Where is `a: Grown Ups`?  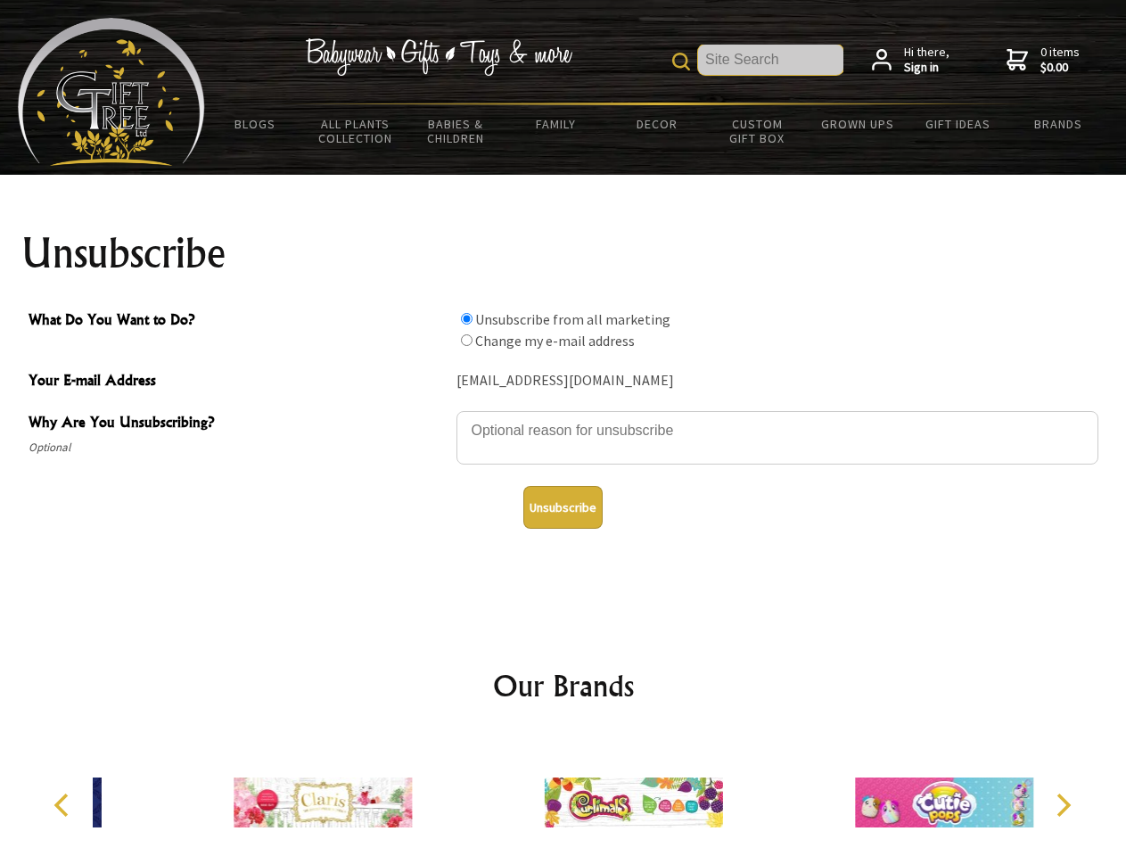 a: Grown Ups is located at coordinates (856, 124).